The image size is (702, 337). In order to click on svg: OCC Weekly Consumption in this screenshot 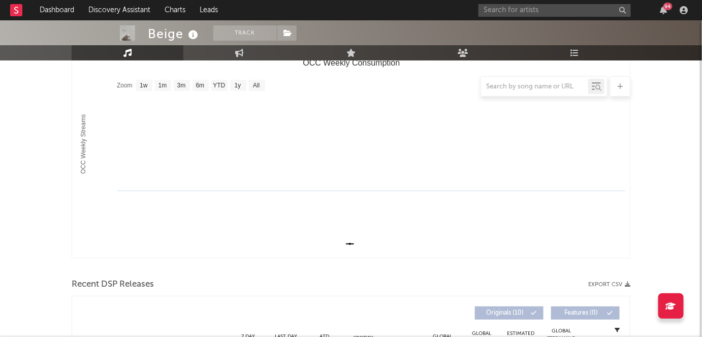, I will do `click(351, 156)`.